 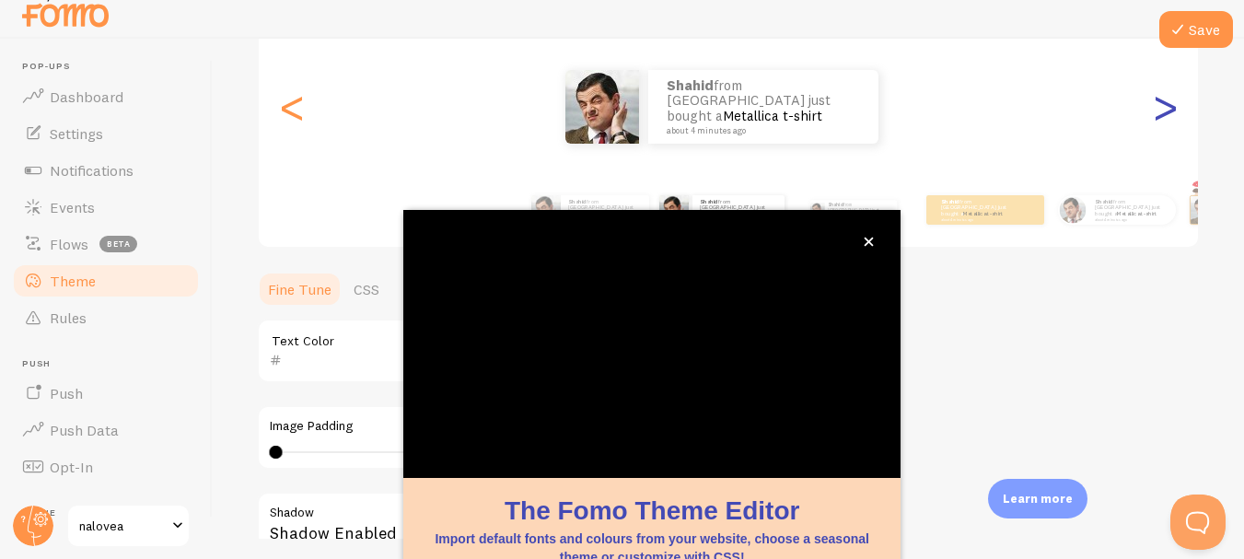 What do you see at coordinates (106, 281) in the screenshot?
I see `a: Theme` at bounding box center [106, 281].